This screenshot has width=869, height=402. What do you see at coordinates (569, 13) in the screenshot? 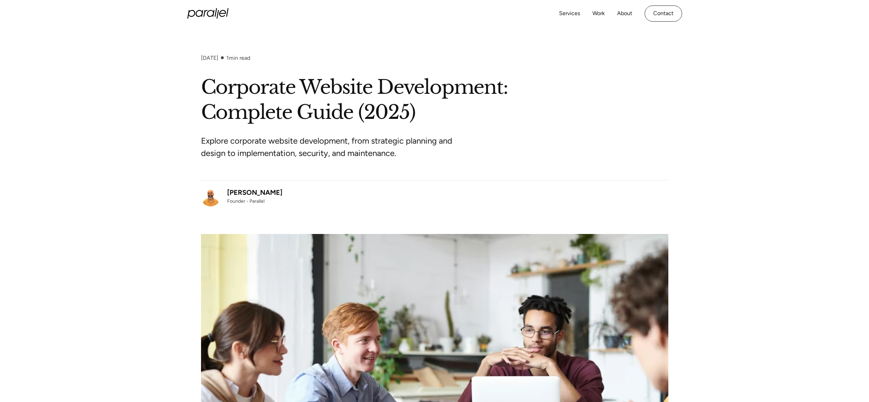
I see `a: Services` at bounding box center [569, 13].